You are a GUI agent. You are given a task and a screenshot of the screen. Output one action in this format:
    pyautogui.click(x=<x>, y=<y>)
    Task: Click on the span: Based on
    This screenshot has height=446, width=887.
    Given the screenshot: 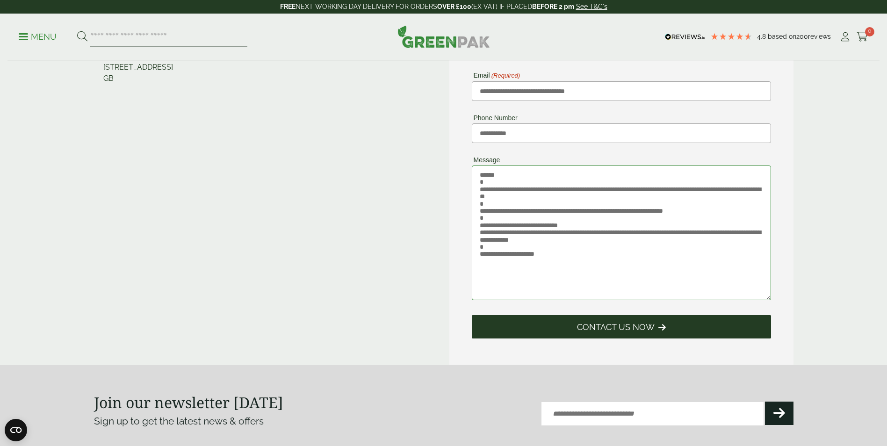 What is the action you would take?
    pyautogui.click(x=782, y=36)
    